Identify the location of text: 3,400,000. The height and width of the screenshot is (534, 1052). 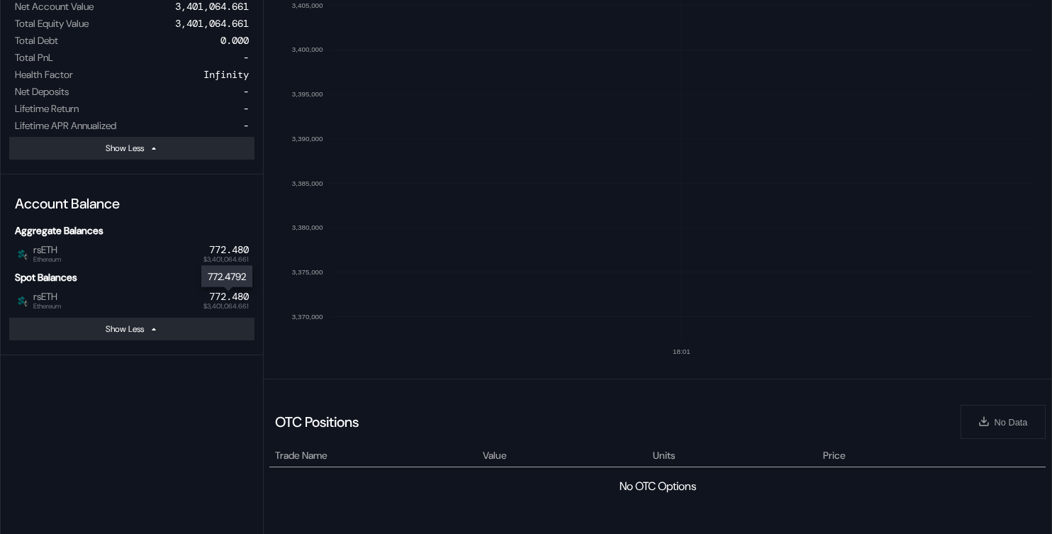
(308, 49).